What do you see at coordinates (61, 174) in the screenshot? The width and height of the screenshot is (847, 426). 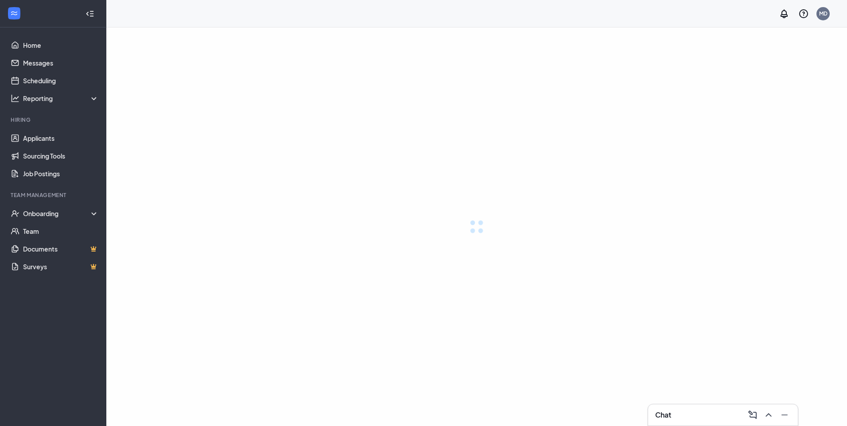 I see `a: Job Postings` at bounding box center [61, 174].